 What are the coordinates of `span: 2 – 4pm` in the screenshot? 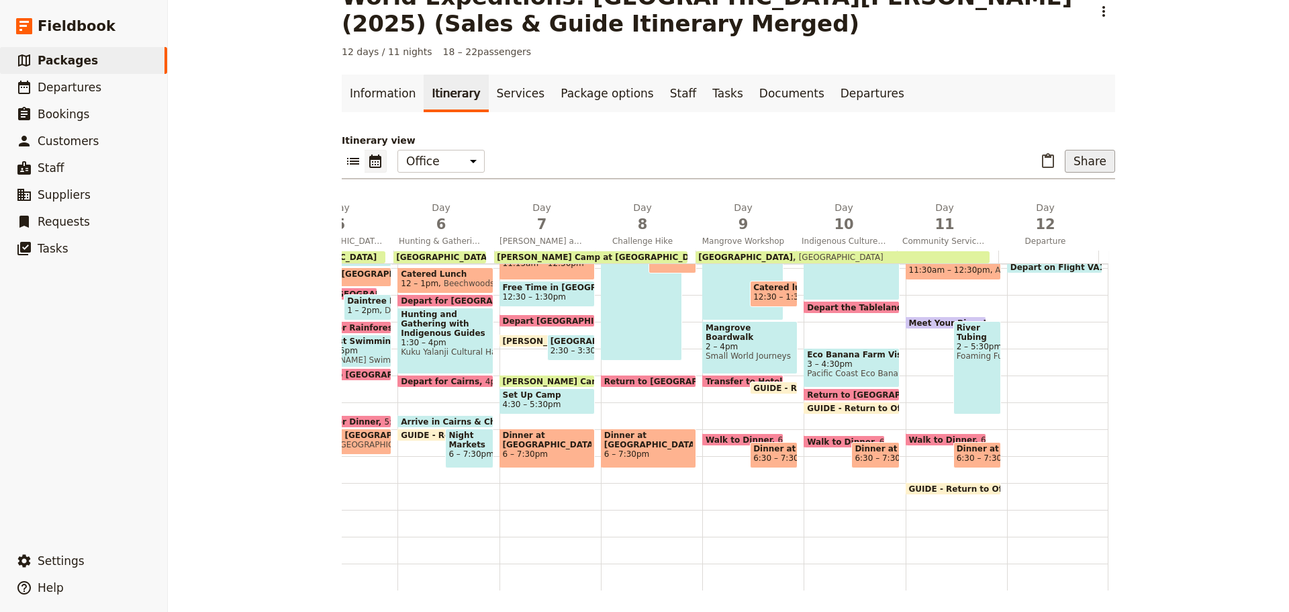 It's located at (750, 347).